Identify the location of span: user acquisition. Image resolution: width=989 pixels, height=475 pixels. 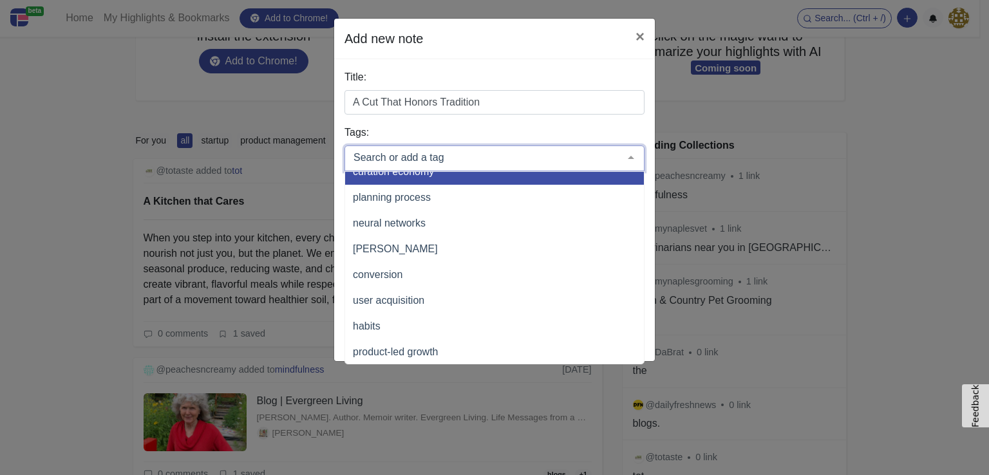
(388, 300).